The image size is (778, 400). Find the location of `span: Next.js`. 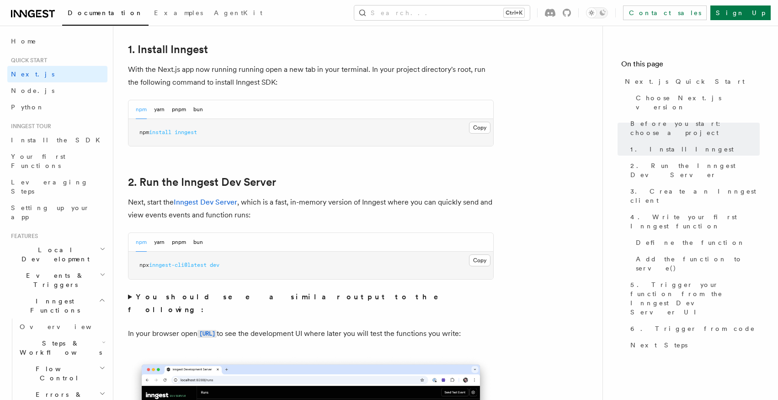

span: Next.js is located at coordinates (32, 74).